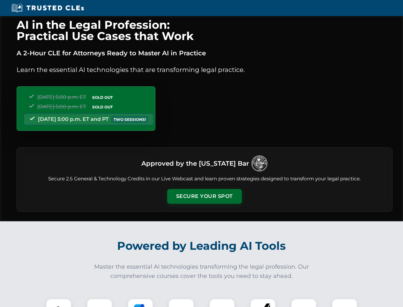 This screenshot has width=403, height=307. I want to click on h2: Powered by Leading AI Tools, so click(202, 246).